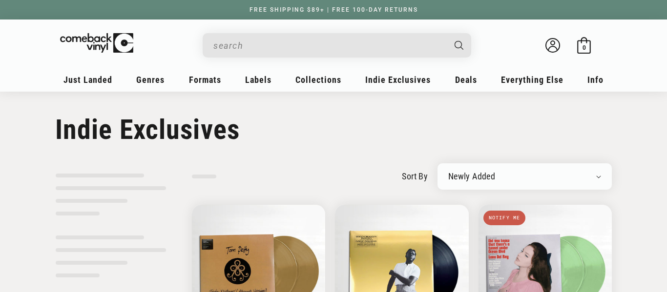  Describe the element at coordinates (414, 176) in the screenshot. I see `label: sort by` at that location.